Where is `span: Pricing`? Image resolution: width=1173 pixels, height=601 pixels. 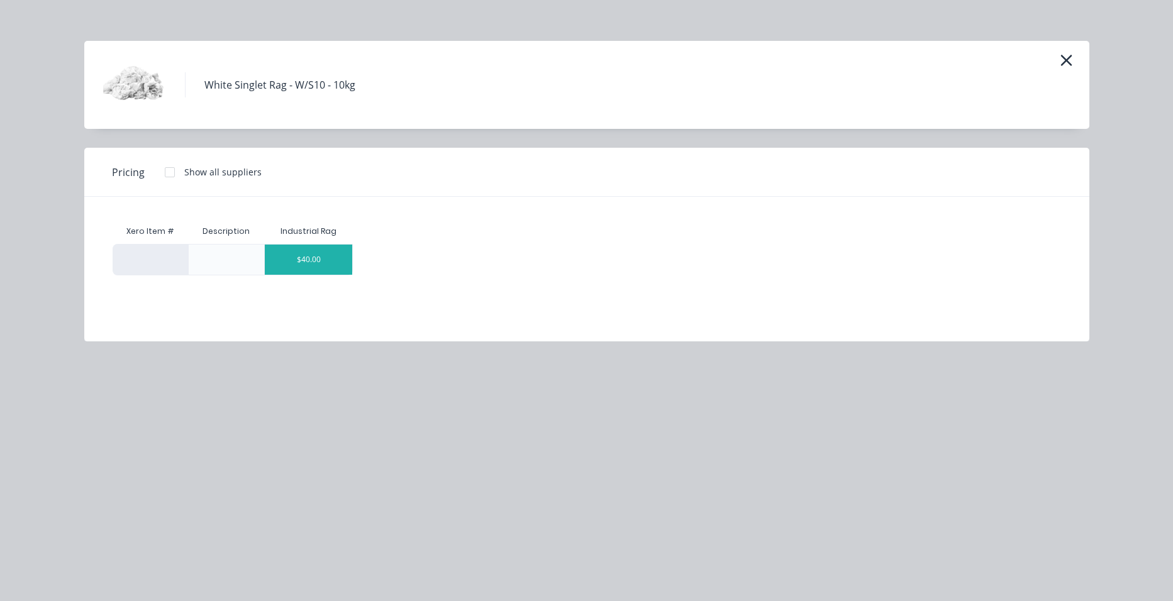 span: Pricing is located at coordinates (128, 172).